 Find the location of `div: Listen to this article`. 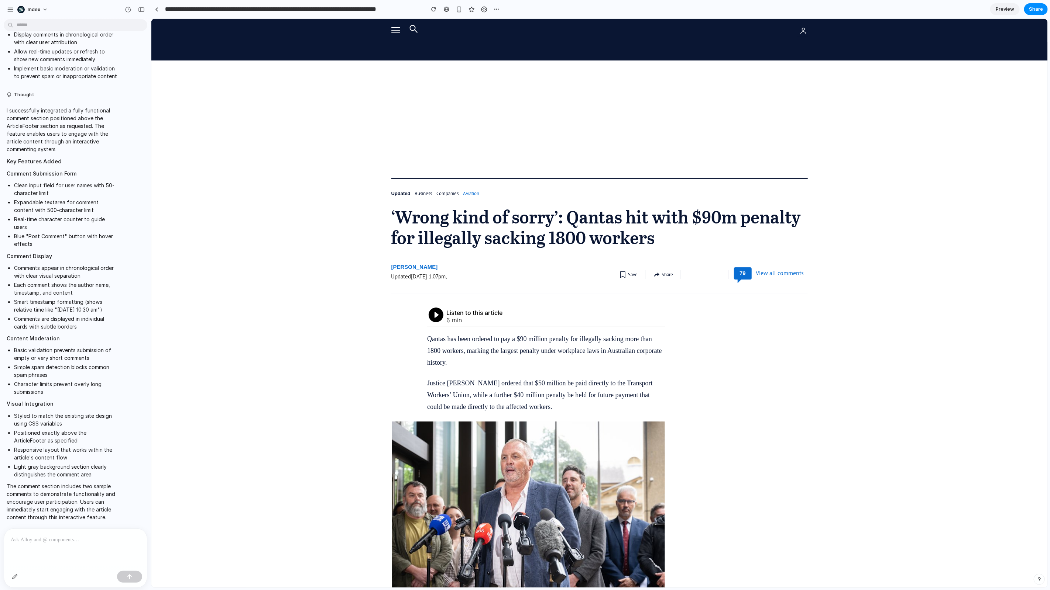

div: Listen to this article is located at coordinates (400, 296).